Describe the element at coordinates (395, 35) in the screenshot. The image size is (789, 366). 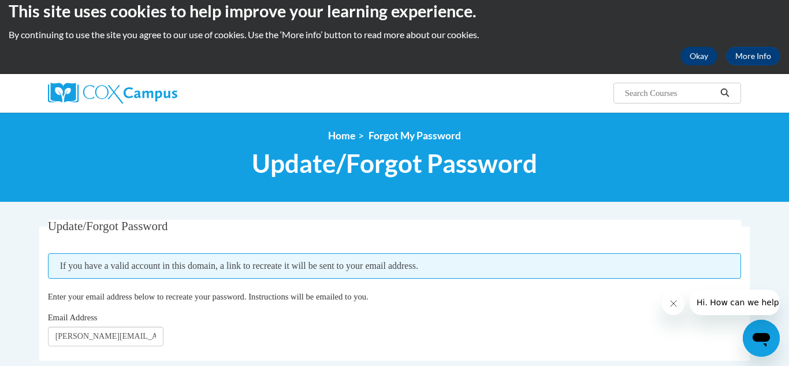
I see `p: By continuing to use the site you agree to our use of cookies. Use the ‘More info’ button to read...` at that location.